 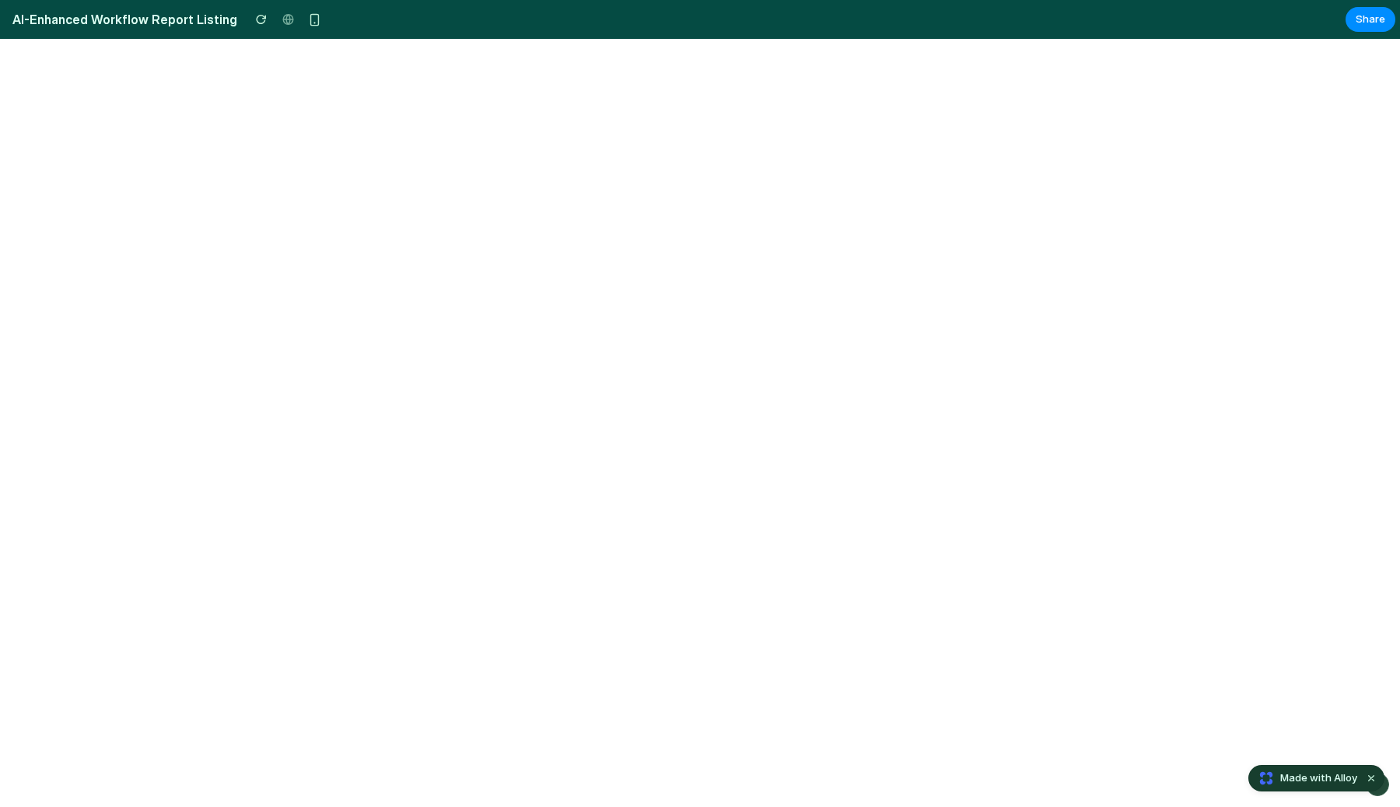 What do you see at coordinates (1370, 19) in the screenshot?
I see `span: Share` at bounding box center [1370, 19].